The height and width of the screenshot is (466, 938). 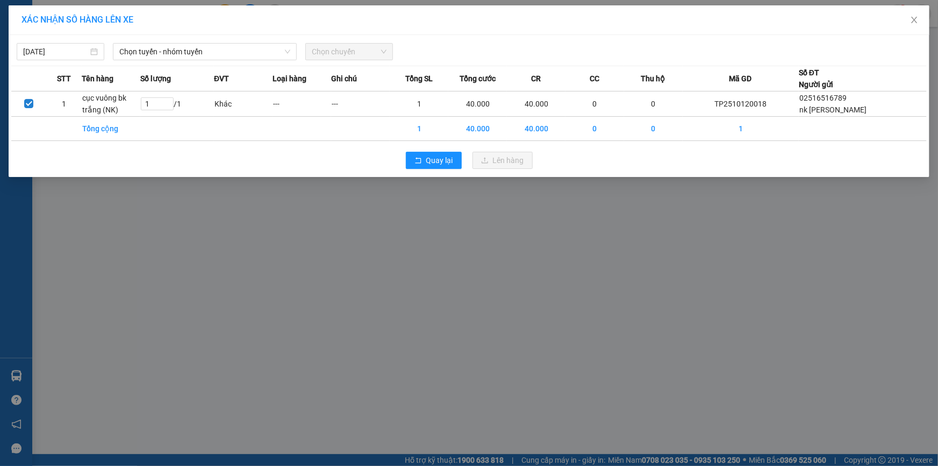 I want to click on span: Mã GD, so click(x=741, y=79).